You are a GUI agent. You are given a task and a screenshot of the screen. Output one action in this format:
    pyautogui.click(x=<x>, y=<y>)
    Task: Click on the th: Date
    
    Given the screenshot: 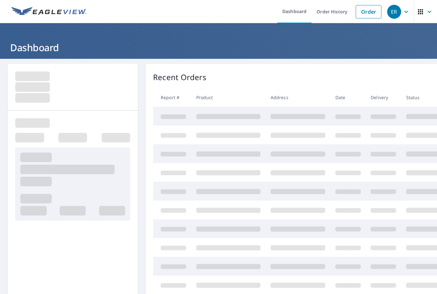 What is the action you would take?
    pyautogui.click(x=348, y=97)
    